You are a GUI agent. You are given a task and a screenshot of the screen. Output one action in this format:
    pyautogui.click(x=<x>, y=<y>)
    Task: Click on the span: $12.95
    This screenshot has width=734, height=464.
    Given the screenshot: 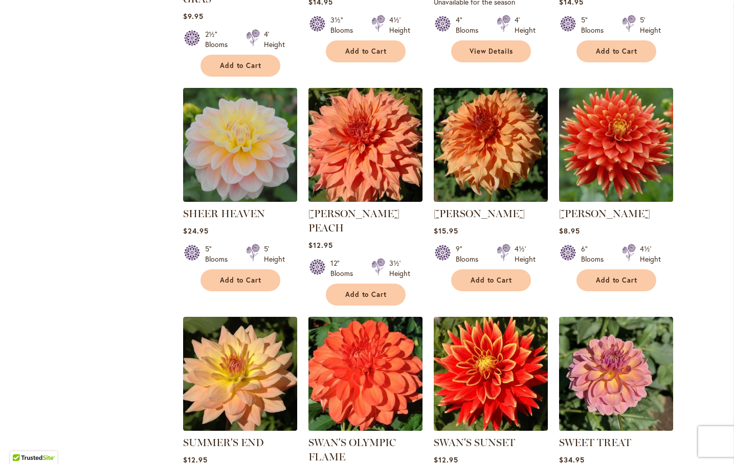 What is the action you would take?
    pyautogui.click(x=321, y=245)
    